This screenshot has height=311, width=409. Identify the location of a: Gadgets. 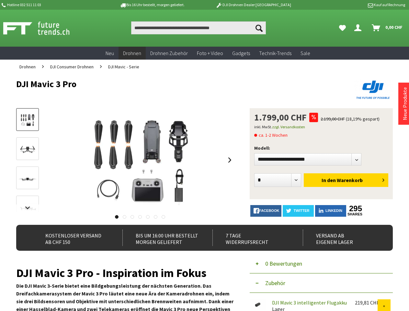
(241, 53).